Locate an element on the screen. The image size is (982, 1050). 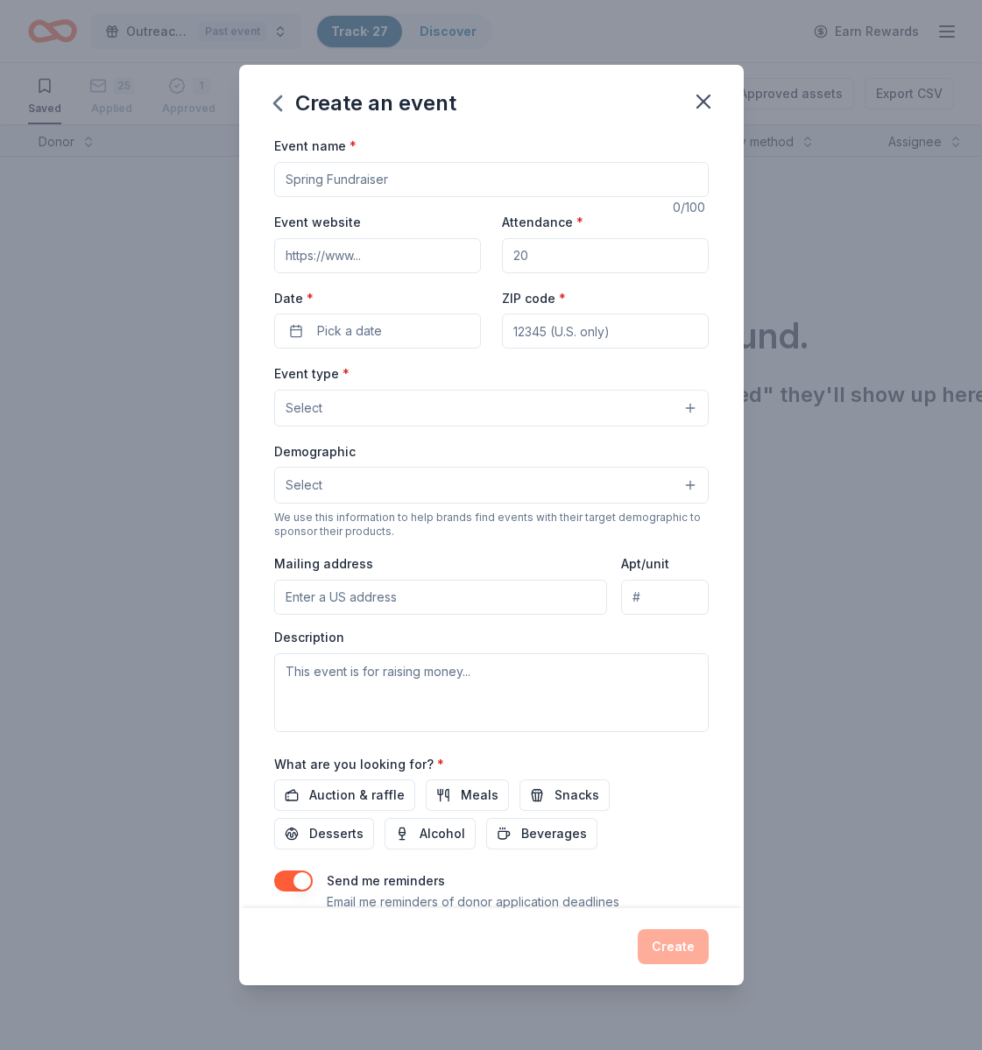
label: Attendance is located at coordinates (542, 222).